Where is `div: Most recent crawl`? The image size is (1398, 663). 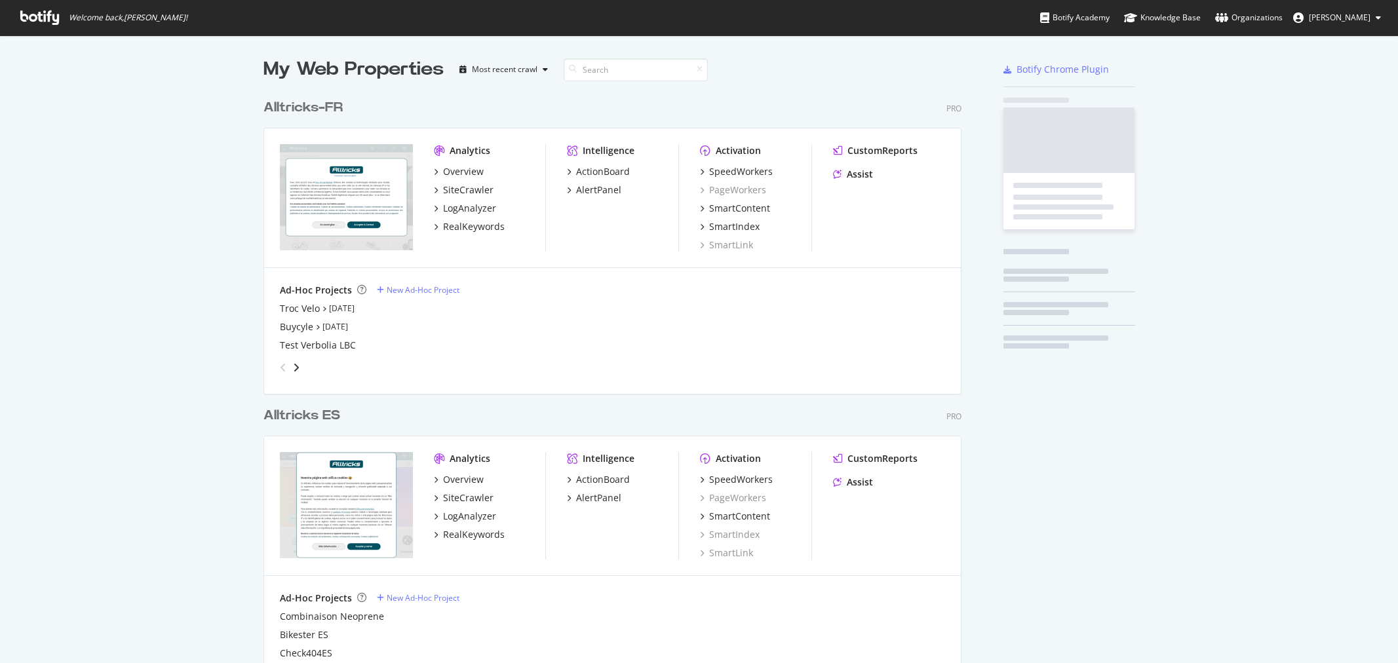
div: Most recent crawl is located at coordinates (505, 69).